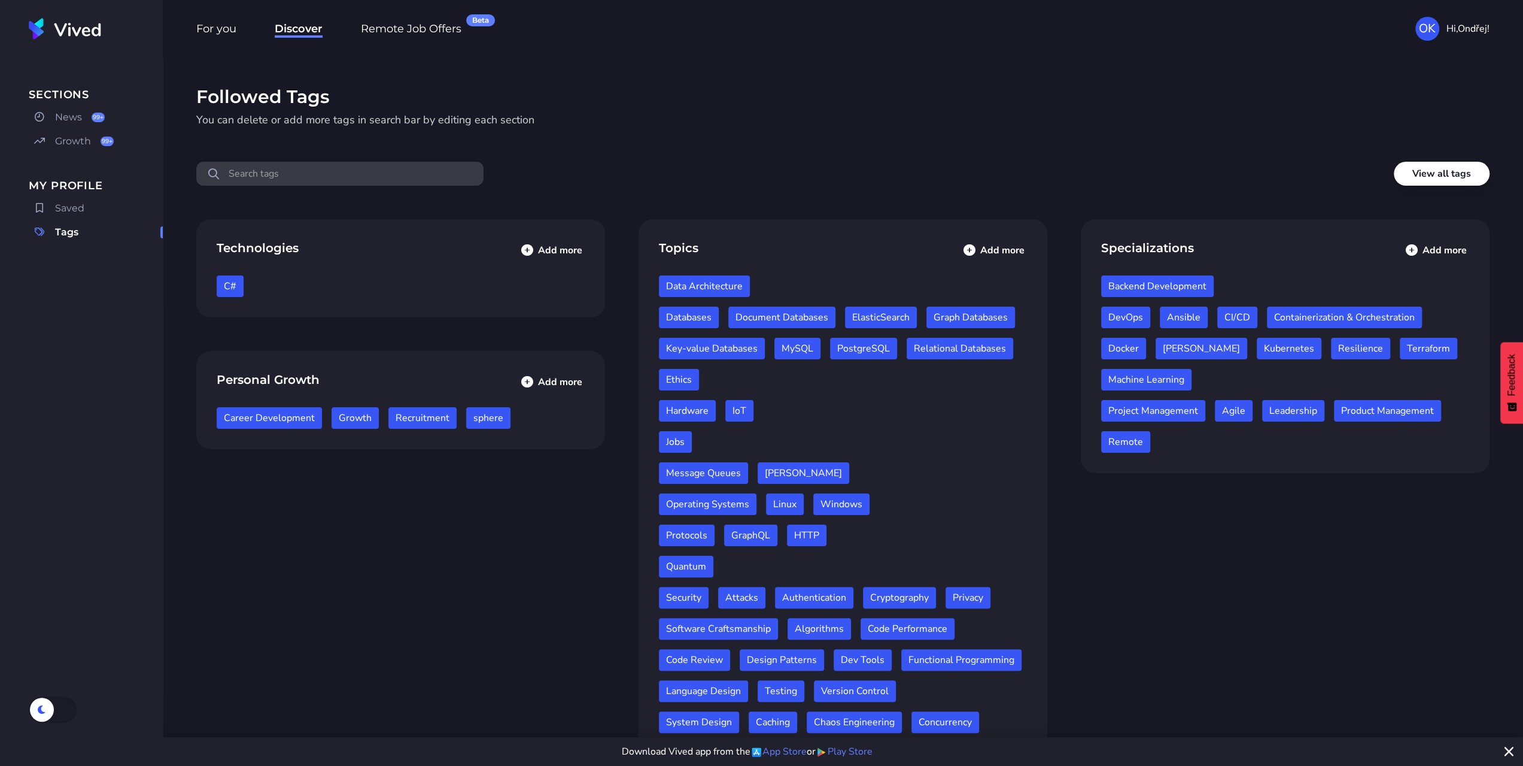 The width and height of the screenshot is (1523, 766). I want to click on button: Remove Language Design tag, so click(703, 691).